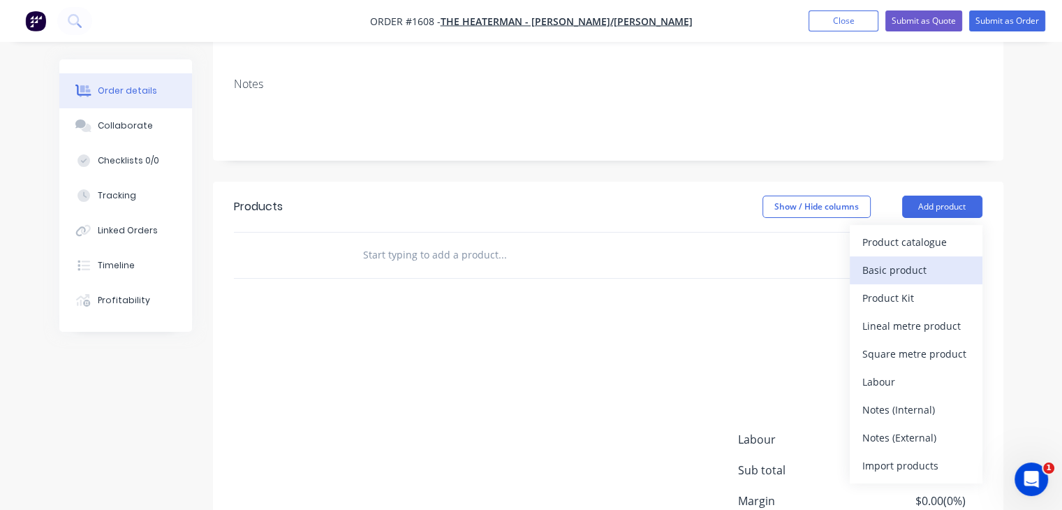 The image size is (1062, 510). Describe the element at coordinates (128, 161) in the screenshot. I see `div: Checklists 0/0` at that location.